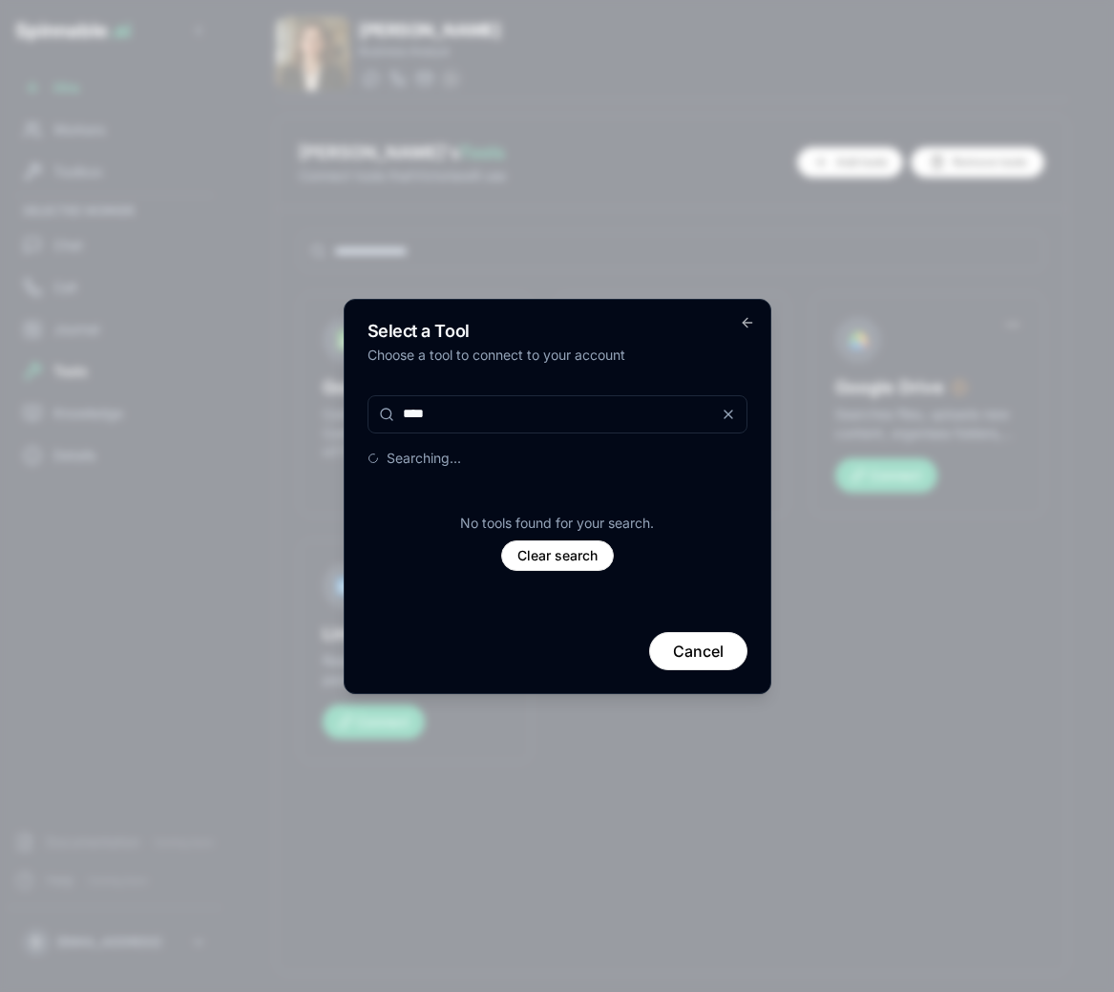 The height and width of the screenshot is (992, 1114). I want to click on p: No tools found for your search., so click(557, 523).